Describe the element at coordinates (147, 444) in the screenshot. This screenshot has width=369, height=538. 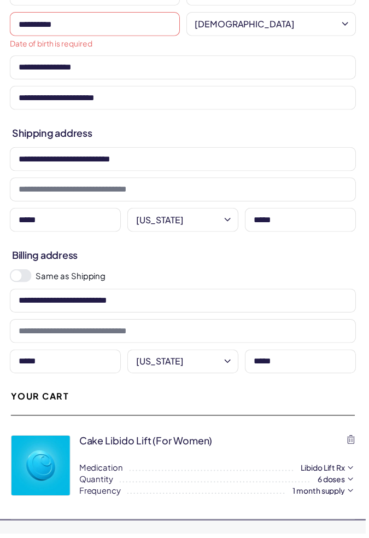
I see `div: Cake Libido Lift (for Women)` at that location.